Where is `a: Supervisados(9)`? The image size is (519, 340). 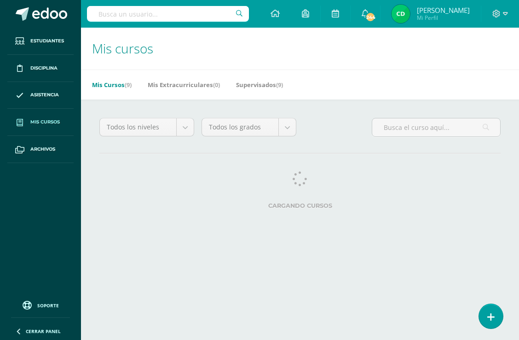 a: Supervisados(9) is located at coordinates (259, 85).